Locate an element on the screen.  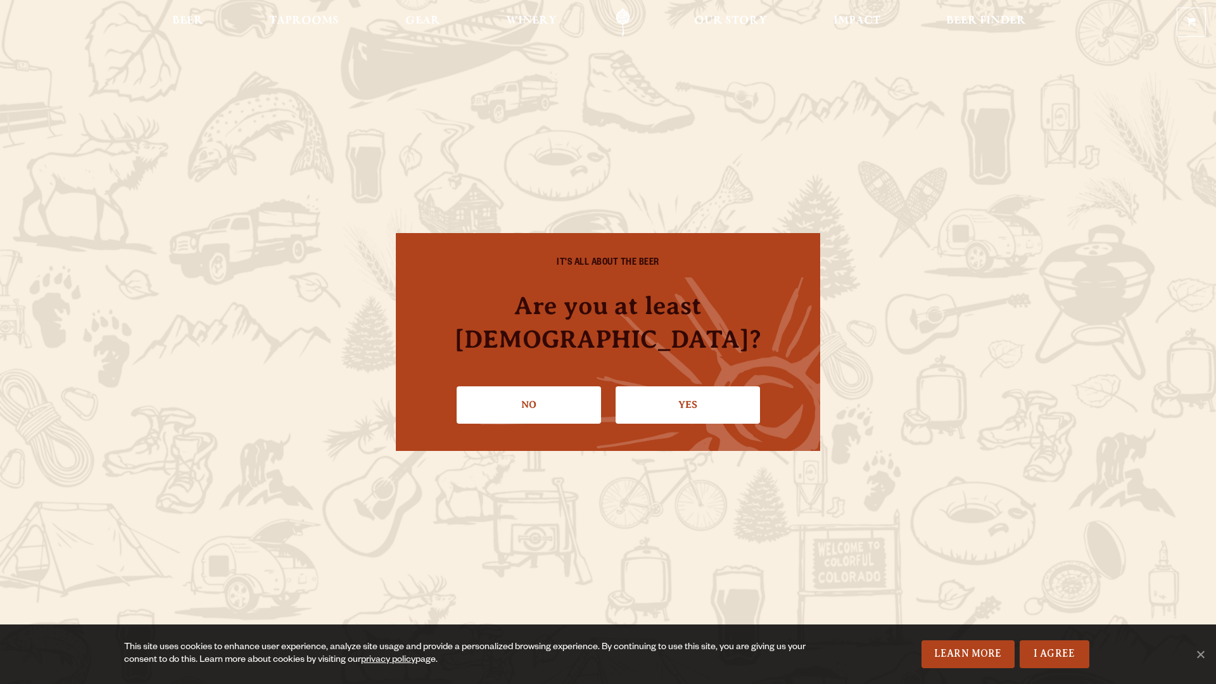
a: Gear is located at coordinates (422, 22).